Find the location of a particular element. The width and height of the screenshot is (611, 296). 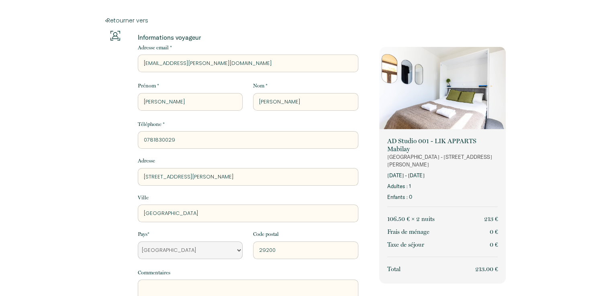

p: AD Studio 001 - LIK APPARTS Mabilay is located at coordinates (442, 145).